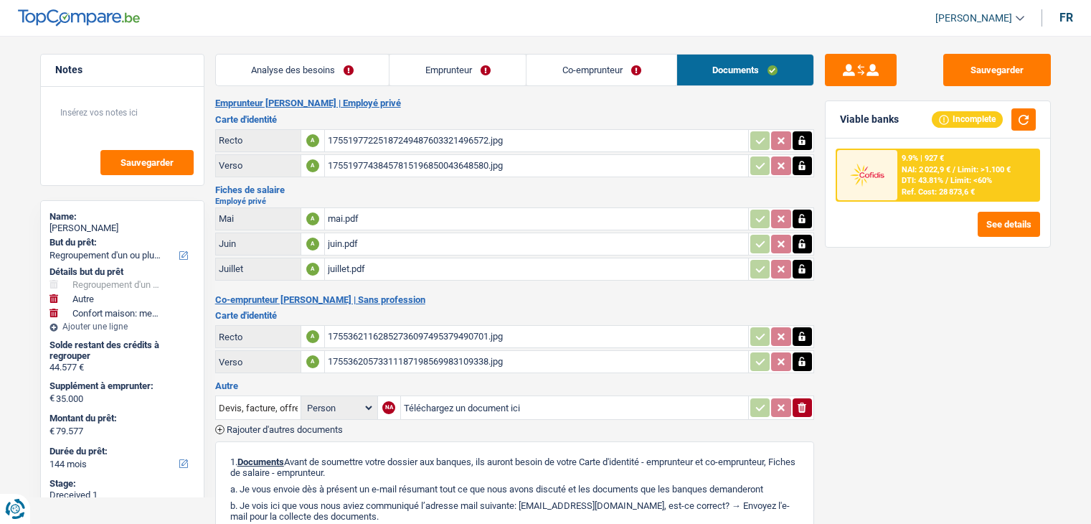 The image size is (1091, 524). What do you see at coordinates (514, 467) in the screenshot?
I see `p: 1. Avant de soumettre votre dossier aux banques, ils auront besoin de votre Carte d'identité - em...` at bounding box center [514, 467].